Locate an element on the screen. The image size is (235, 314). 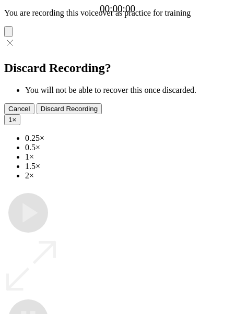
button: 1× is located at coordinates (12, 119).